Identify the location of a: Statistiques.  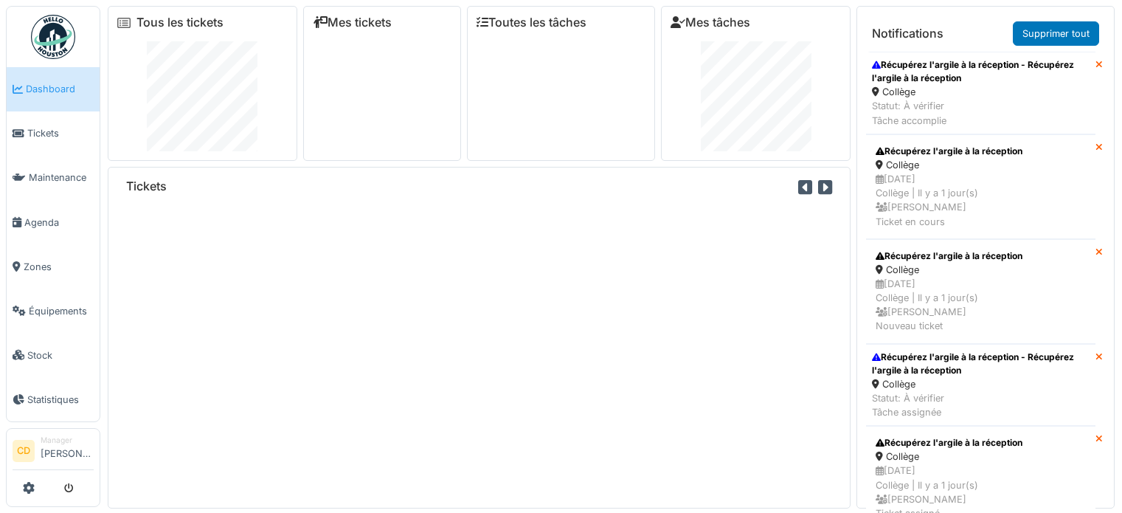
(53, 399).